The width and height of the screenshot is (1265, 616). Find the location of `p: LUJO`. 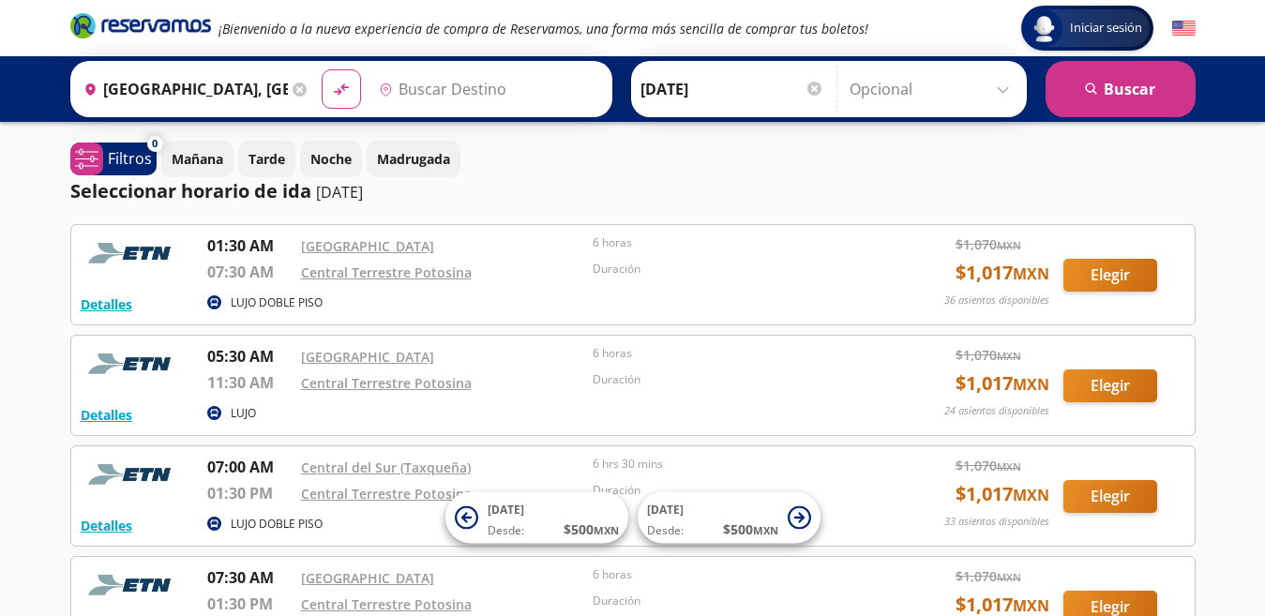

p: LUJO is located at coordinates (243, 414).